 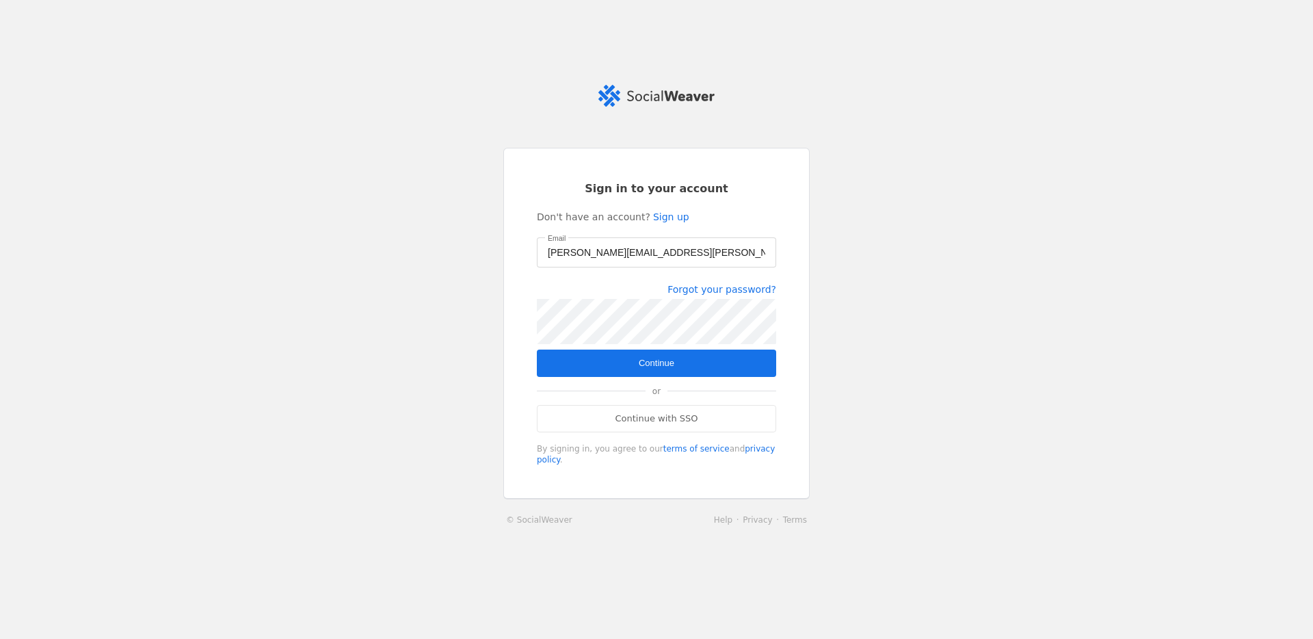 I want to click on a: Continue with SSO, so click(x=657, y=419).